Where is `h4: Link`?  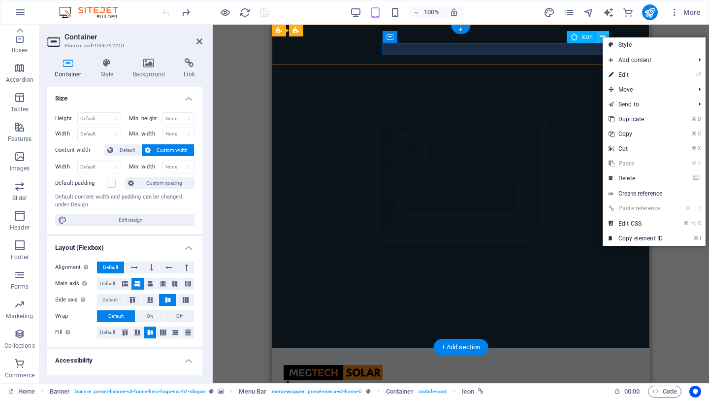 h4: Link is located at coordinates (189, 68).